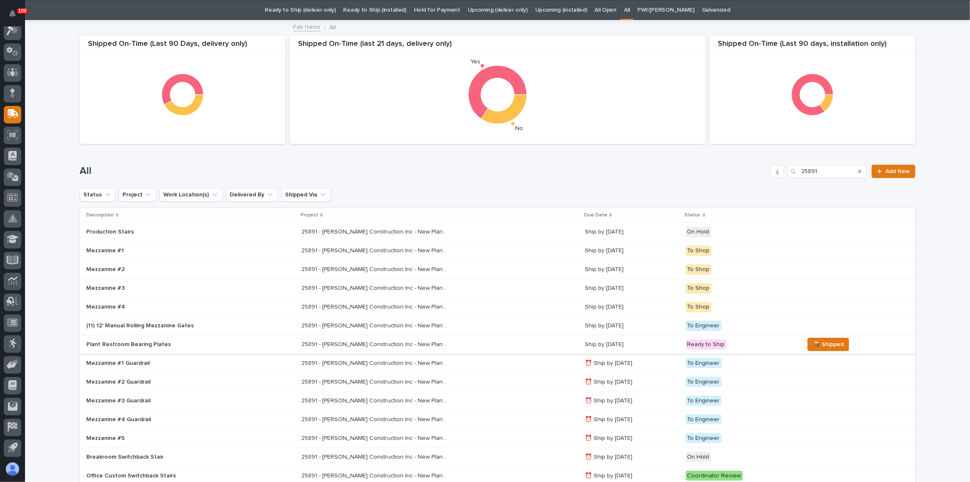 The width and height of the screenshot is (970, 482). Describe the element at coordinates (159, 476) in the screenshot. I see `p: Office Custom Switchback Stairs` at that location.